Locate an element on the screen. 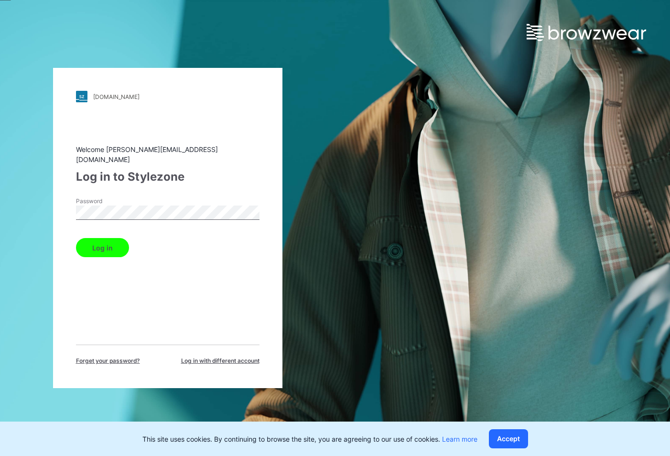 This screenshot has height=456, width=670. p: This site uses cookies. By continuing to browse the site, you are agreeing to our use of cookies. is located at coordinates (309, 438).